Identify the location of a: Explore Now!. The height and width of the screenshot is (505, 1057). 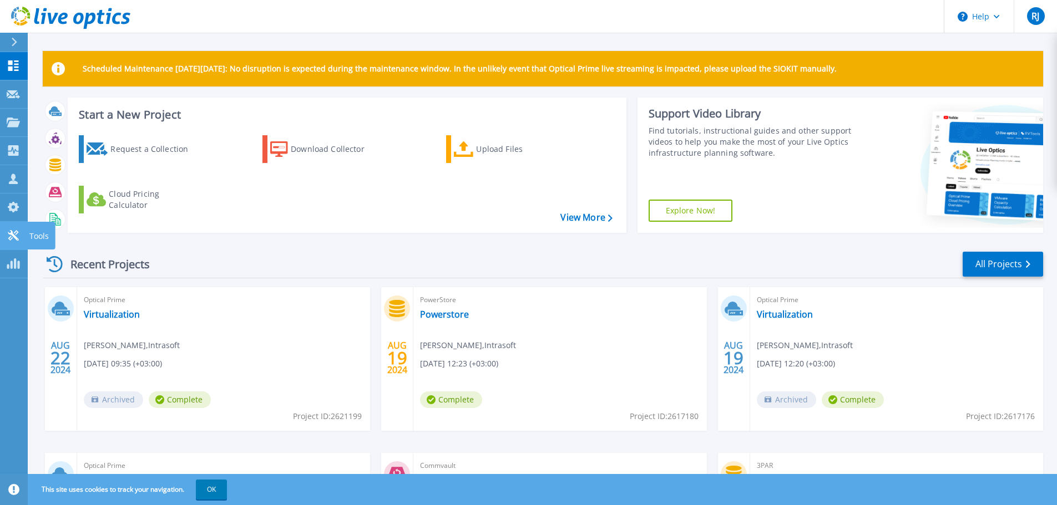
(691, 211).